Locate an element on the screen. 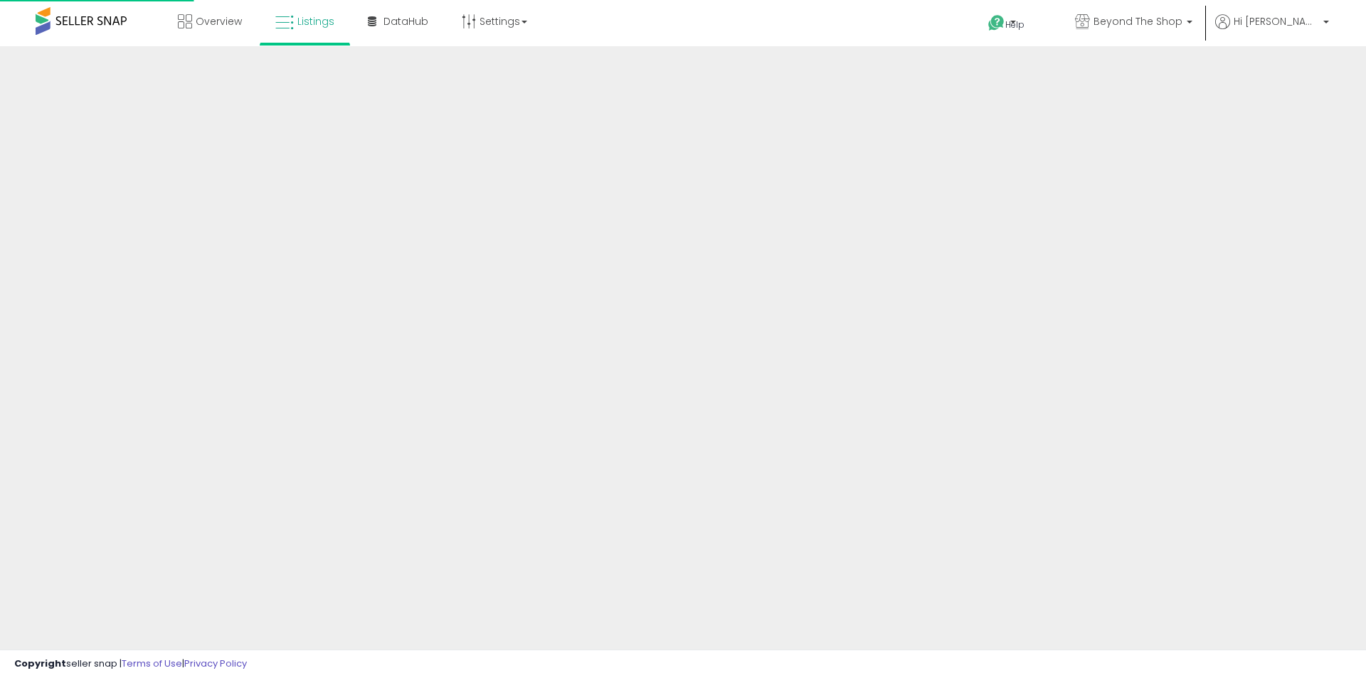  span: Listings is located at coordinates (316, 21).